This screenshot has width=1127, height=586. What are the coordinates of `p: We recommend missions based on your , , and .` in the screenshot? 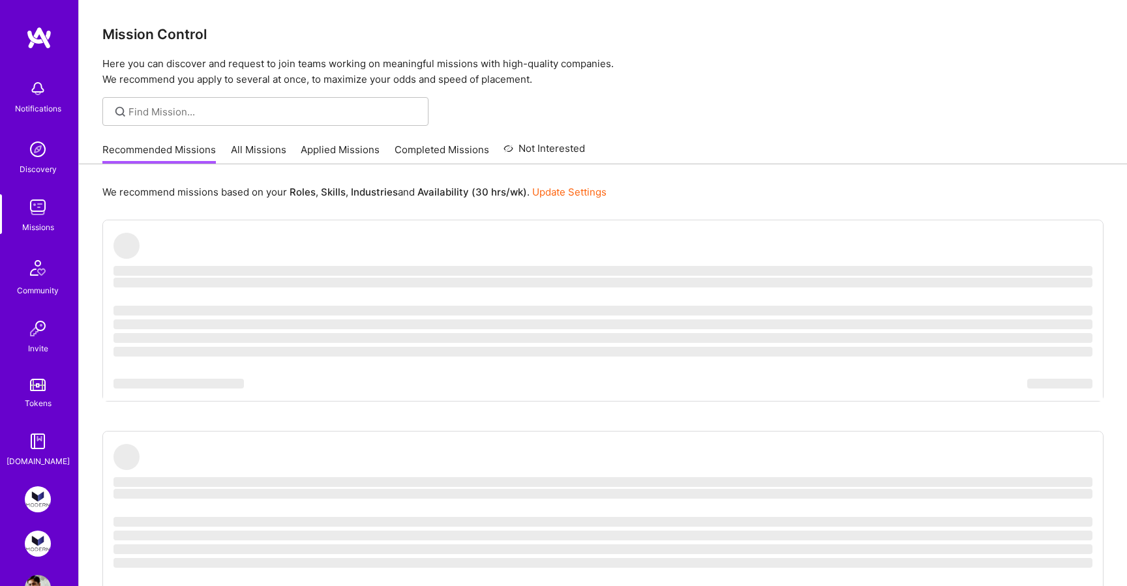 It's located at (354, 192).